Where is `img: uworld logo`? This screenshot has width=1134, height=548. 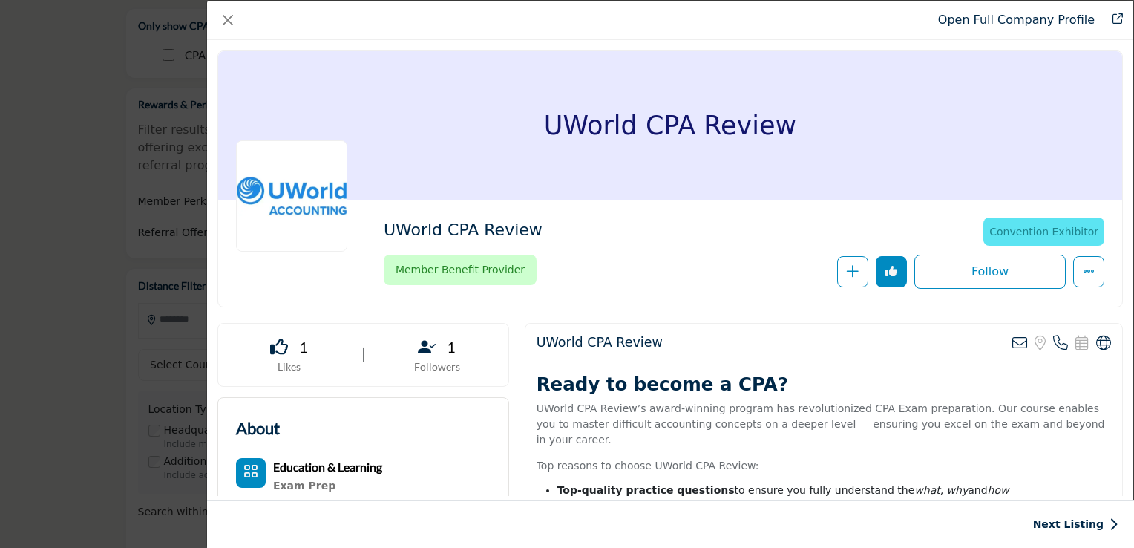
img: uworld logo is located at coordinates (292, 196).